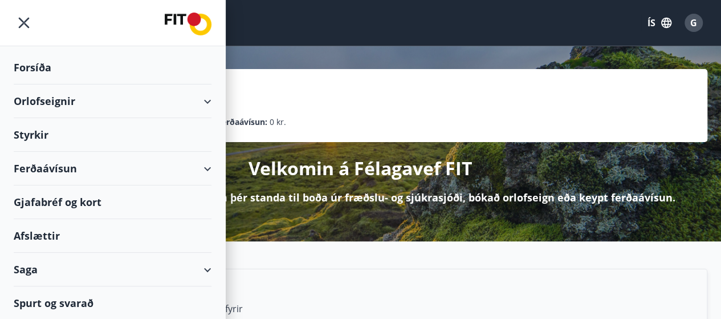 This screenshot has width=721, height=319. Describe the element at coordinates (112, 135) in the screenshot. I see `div: Styrkir` at that location.